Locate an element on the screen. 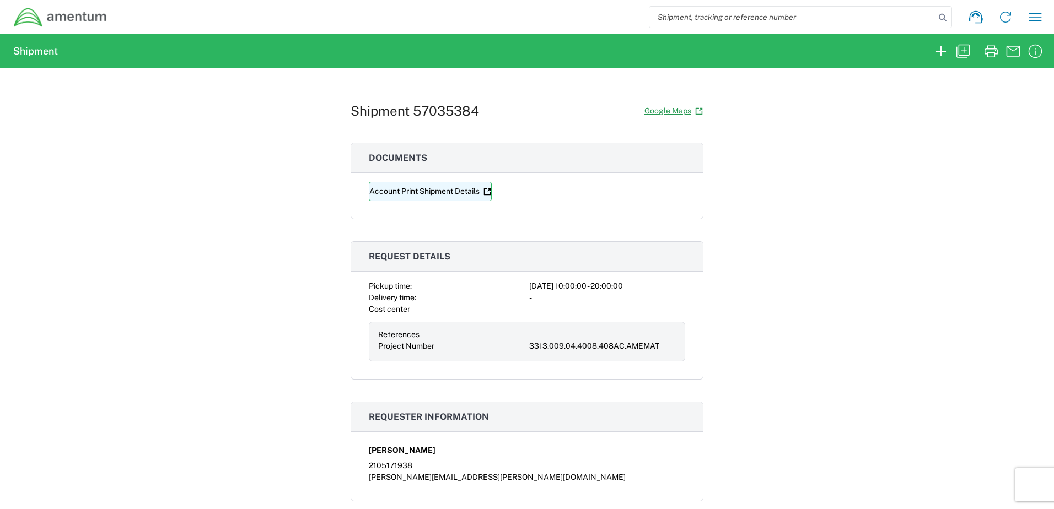  h1: Shipment 57035384 is located at coordinates (414, 111).